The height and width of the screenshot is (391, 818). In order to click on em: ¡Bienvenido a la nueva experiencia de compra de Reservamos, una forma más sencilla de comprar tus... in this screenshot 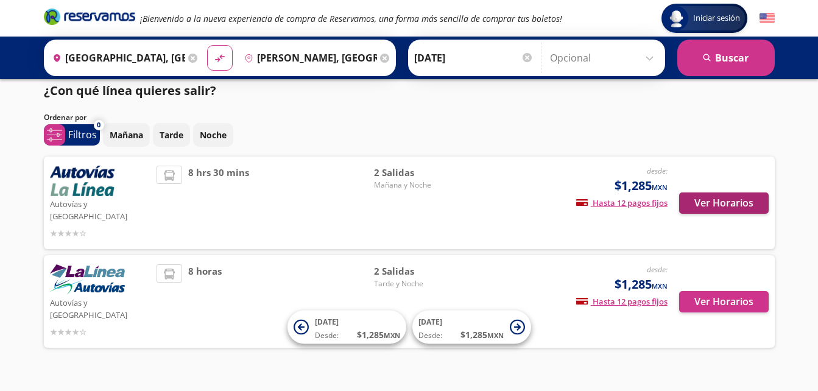, I will do `click(351, 18)`.